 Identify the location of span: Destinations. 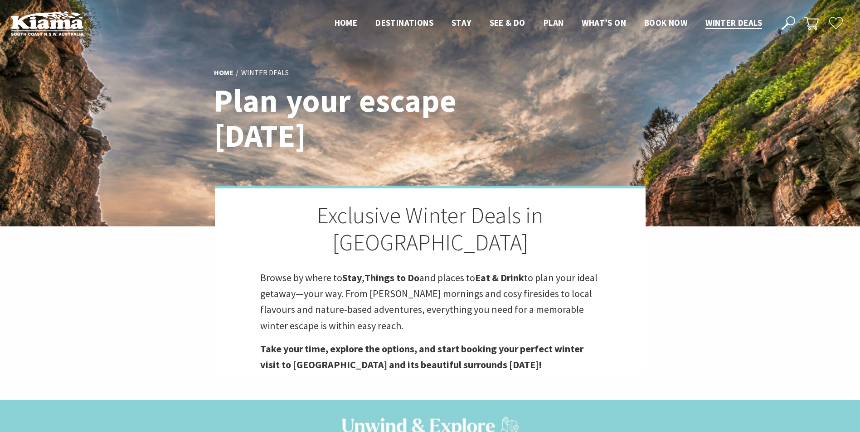
(404, 23).